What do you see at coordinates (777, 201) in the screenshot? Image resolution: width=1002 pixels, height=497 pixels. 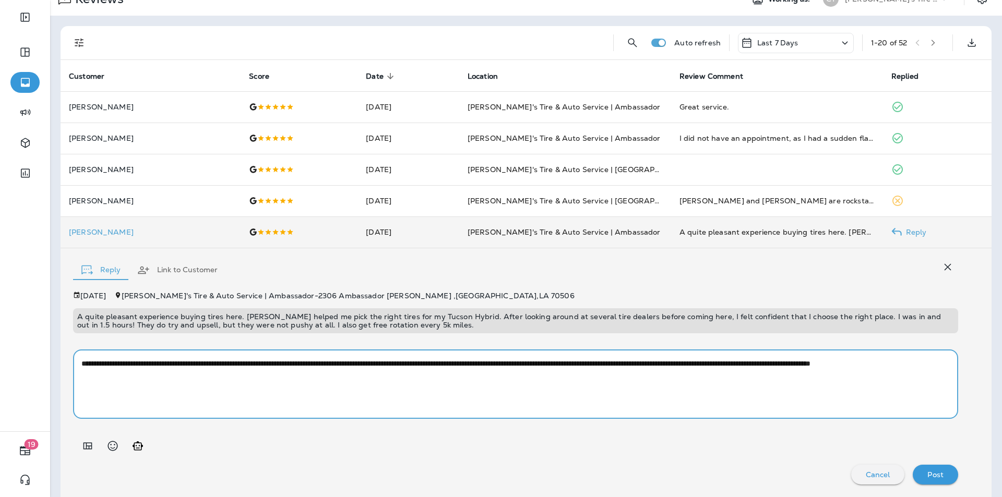 I see `div: Ricky and Donnette are rockstars . I make long trips from north to visit family down in Raceland ...` at bounding box center [777, 201].